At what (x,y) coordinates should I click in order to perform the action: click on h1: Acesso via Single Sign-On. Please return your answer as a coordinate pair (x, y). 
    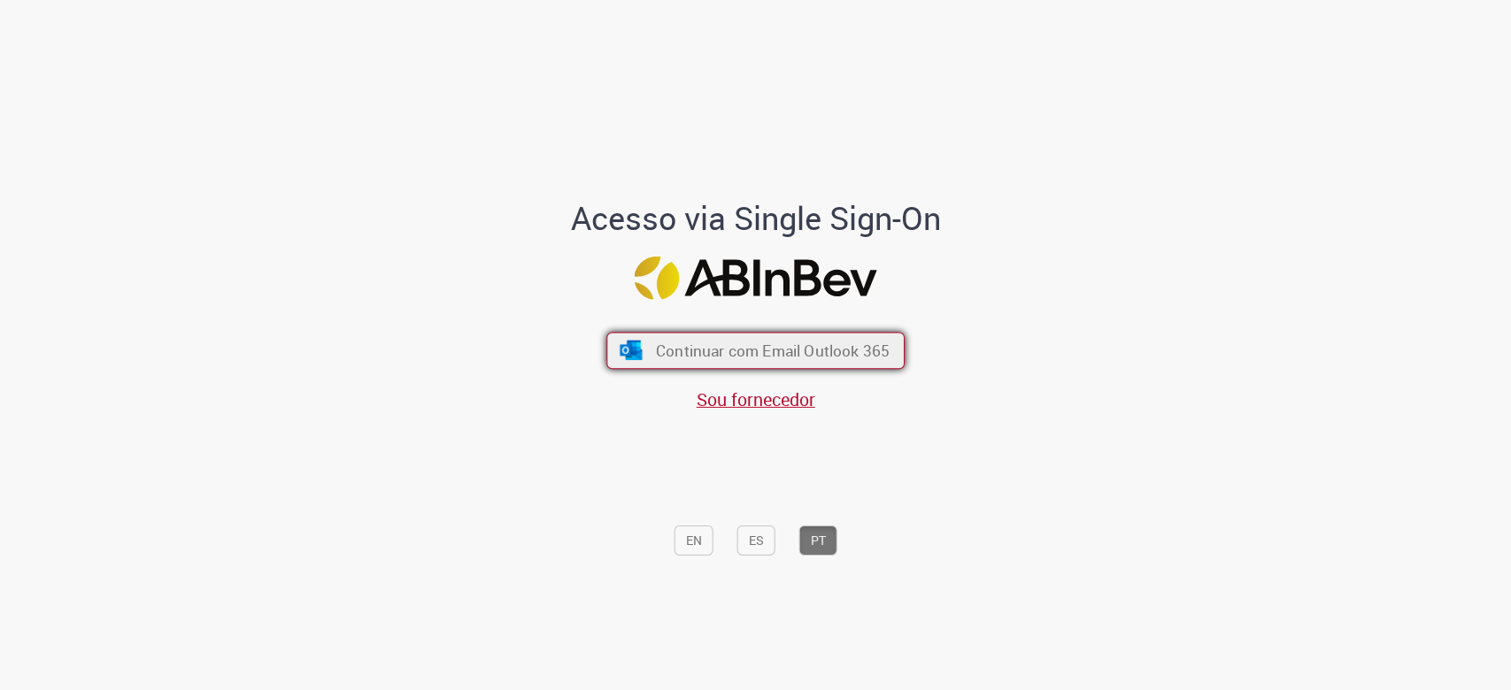
    Looking at the image, I should click on (755, 218).